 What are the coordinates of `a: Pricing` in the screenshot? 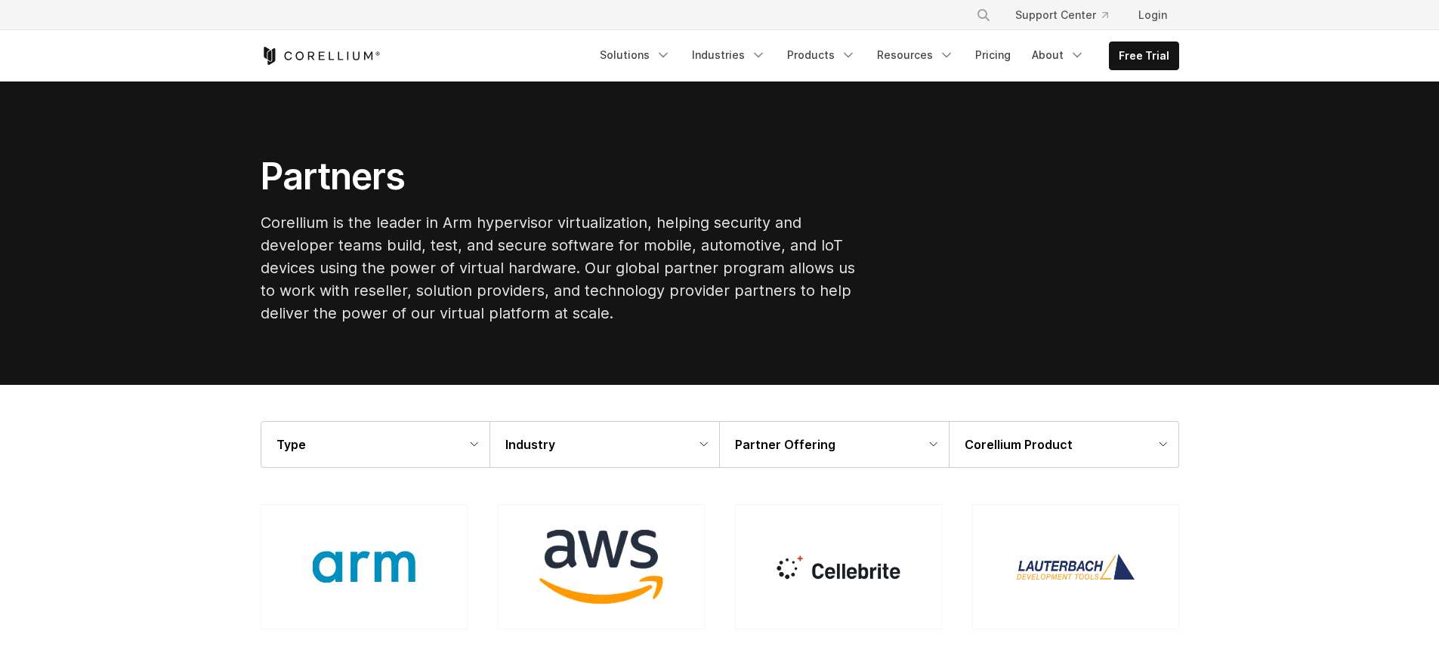 It's located at (992, 55).